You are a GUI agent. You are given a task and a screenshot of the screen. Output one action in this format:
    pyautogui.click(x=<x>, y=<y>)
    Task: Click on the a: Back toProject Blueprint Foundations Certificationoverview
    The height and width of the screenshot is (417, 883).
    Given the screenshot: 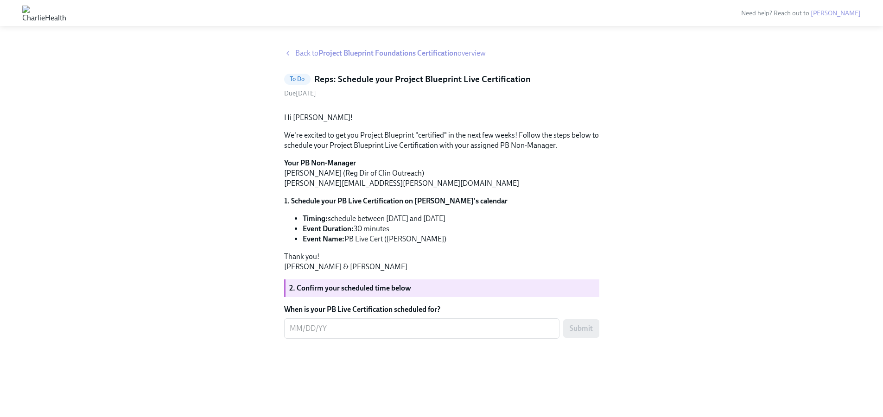 What is the action you would take?
    pyautogui.click(x=442, y=53)
    